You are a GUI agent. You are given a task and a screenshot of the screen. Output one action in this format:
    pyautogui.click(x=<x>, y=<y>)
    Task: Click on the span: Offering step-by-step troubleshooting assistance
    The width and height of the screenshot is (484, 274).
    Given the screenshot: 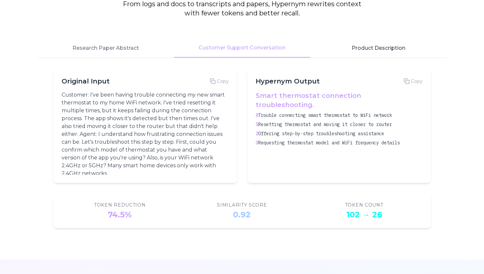 What is the action you would take?
    pyautogui.click(x=321, y=134)
    